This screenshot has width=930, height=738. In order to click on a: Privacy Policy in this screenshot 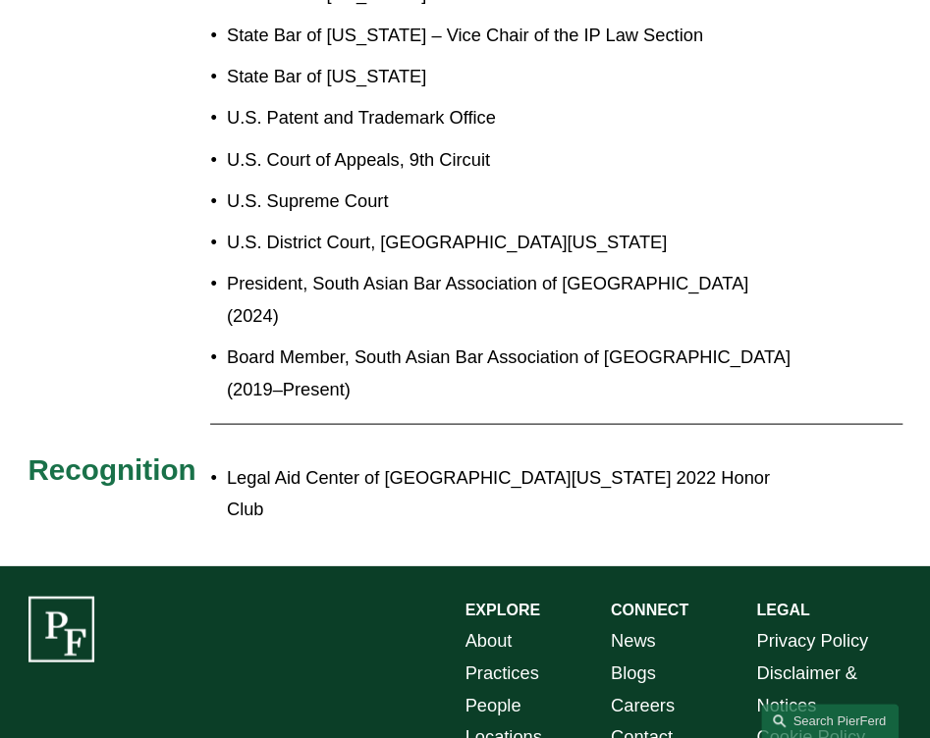, I will do `click(812, 640)`.